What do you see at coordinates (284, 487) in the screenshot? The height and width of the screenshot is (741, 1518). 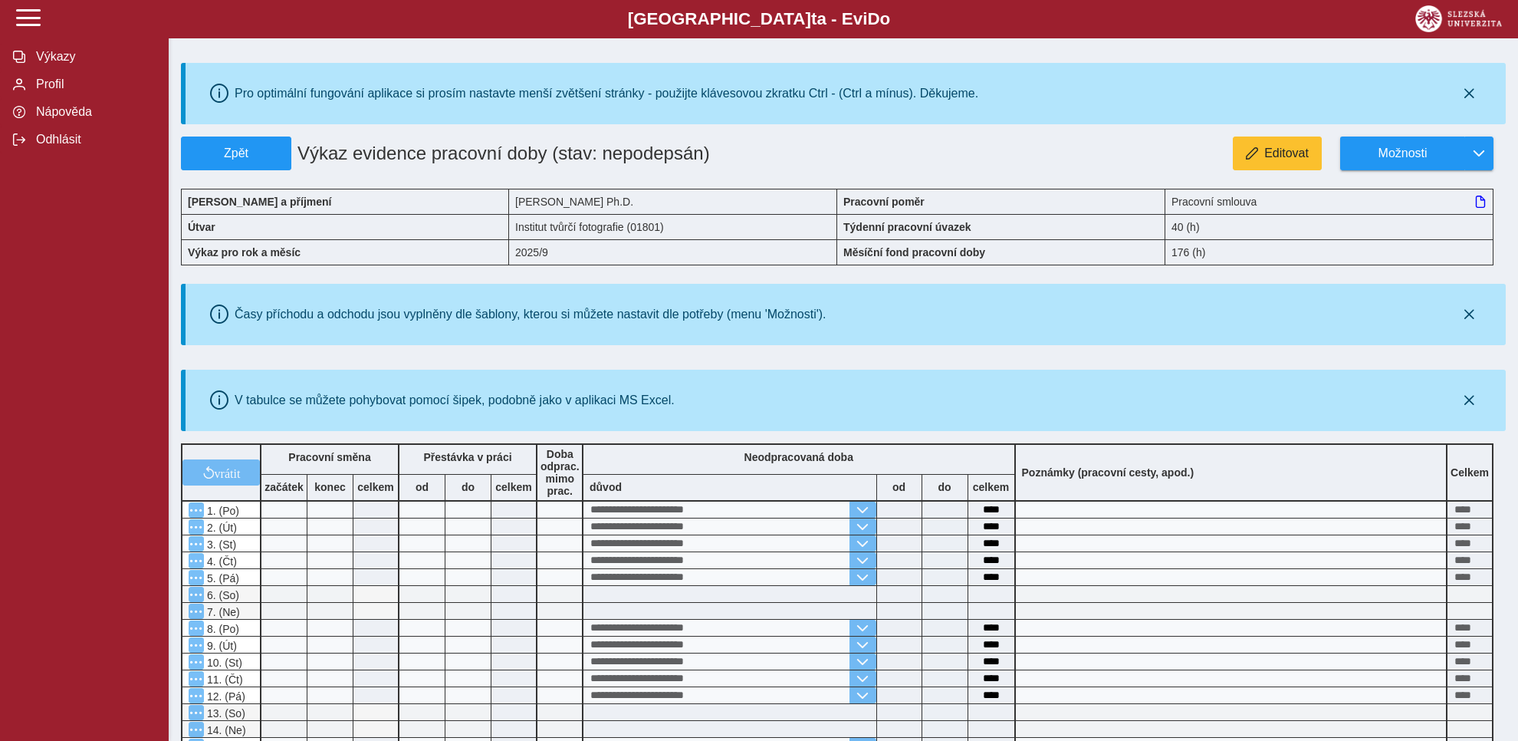 I see `b: začátek` at bounding box center [284, 487].